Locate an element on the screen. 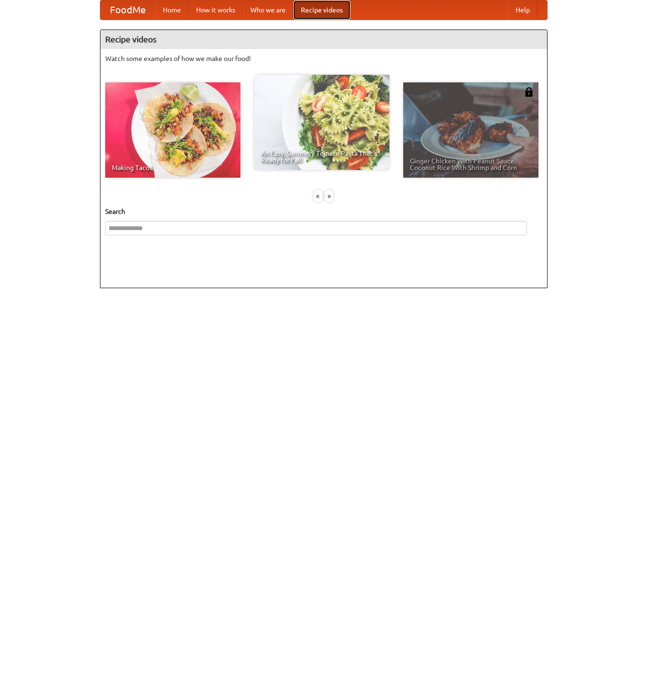 This screenshot has width=647, height=674. a: Help is located at coordinates (523, 10).